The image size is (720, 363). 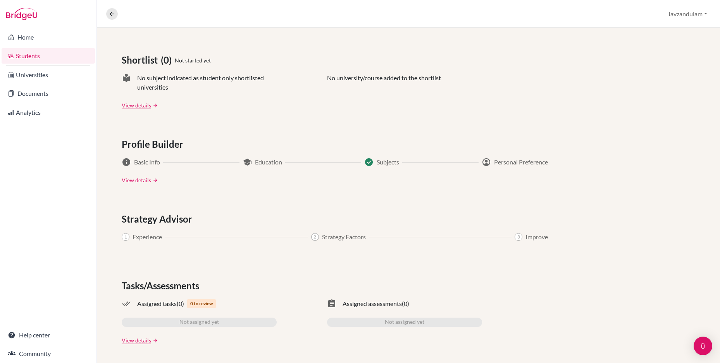 I want to click on span: 0 to review, so click(x=201, y=303).